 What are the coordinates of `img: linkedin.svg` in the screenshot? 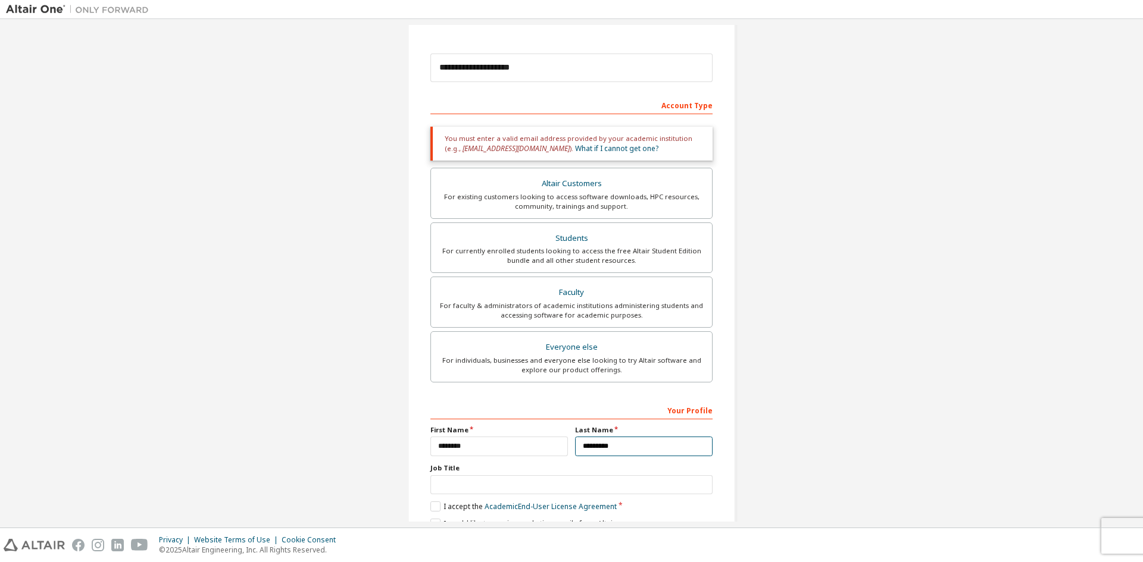 It's located at (117, 545).